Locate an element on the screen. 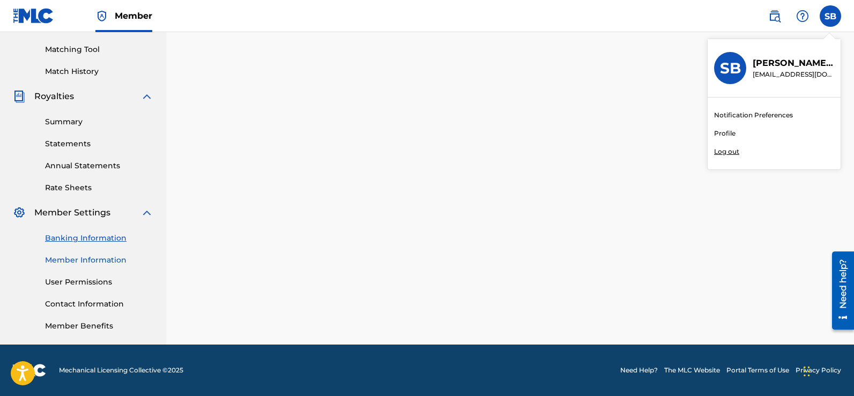 This screenshot has height=396, width=854. a: Rate Sheets is located at coordinates (99, 188).